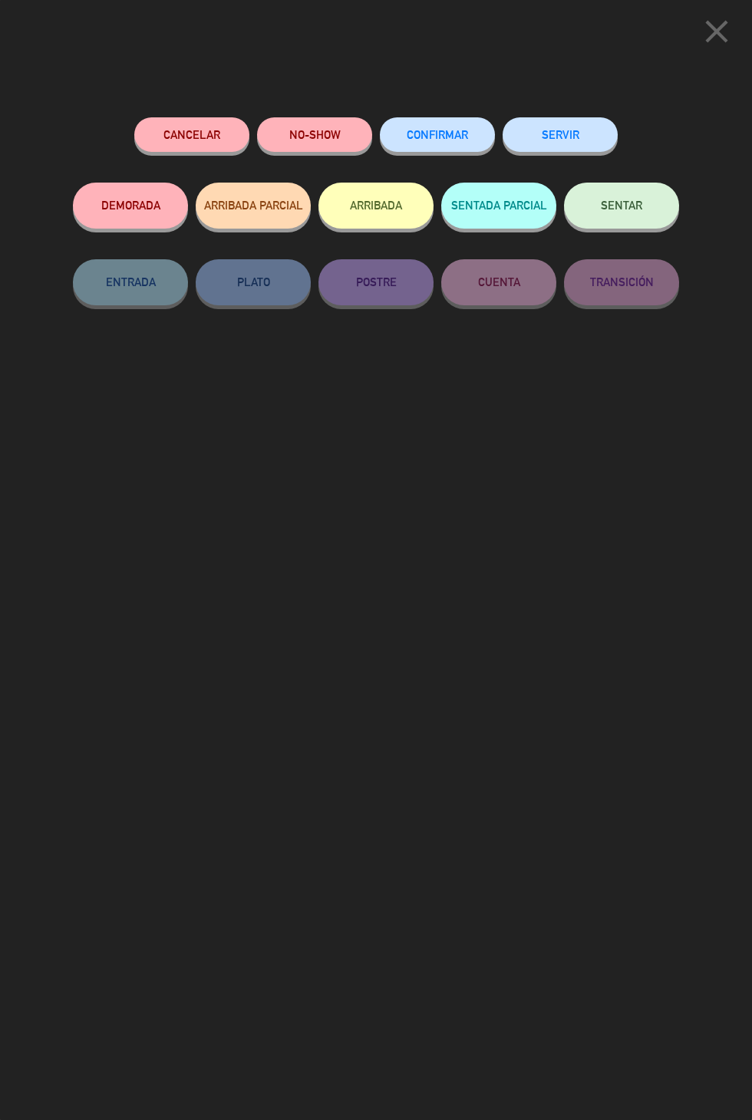  What do you see at coordinates (253, 282) in the screenshot?
I see `button: PLATO` at bounding box center [253, 282].